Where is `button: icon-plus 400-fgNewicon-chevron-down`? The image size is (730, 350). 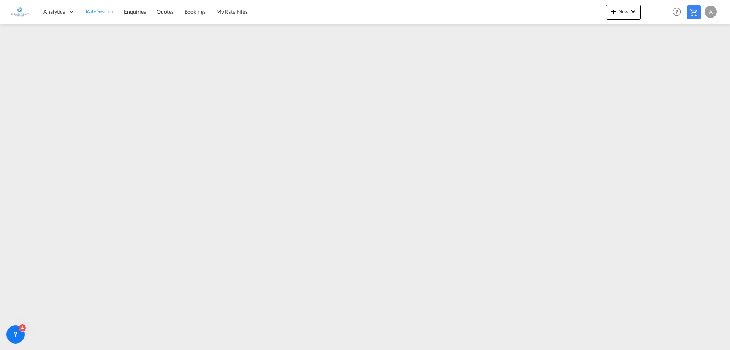 button: icon-plus 400-fgNewicon-chevron-down is located at coordinates (623, 12).